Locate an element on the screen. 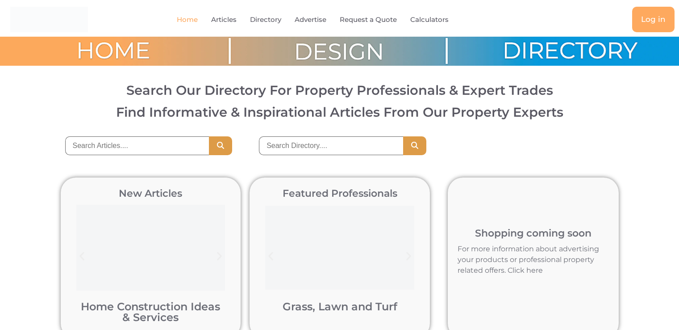 The height and width of the screenshot is (330, 679). h2: Search Our Directory For Property Professionals & Expert Trades is located at coordinates (339, 90).